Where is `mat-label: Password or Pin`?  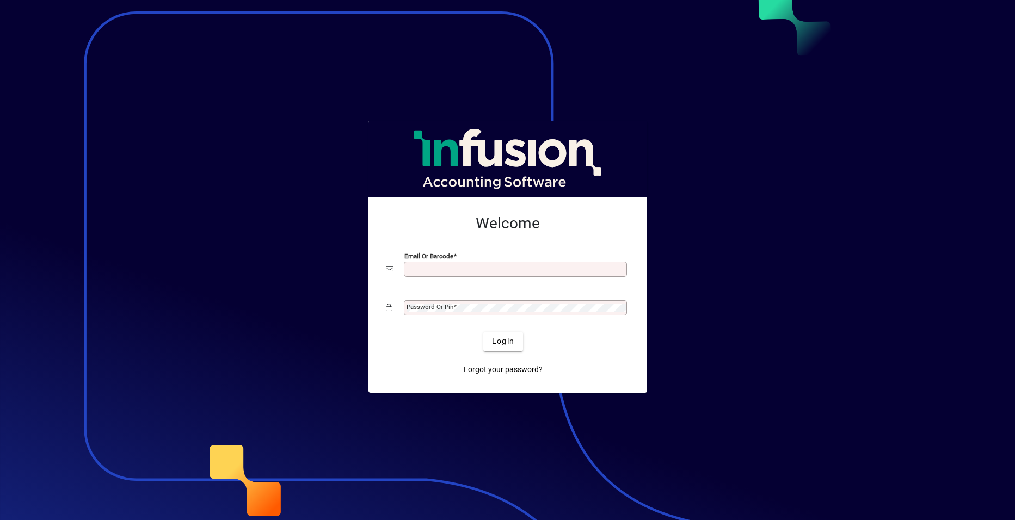 mat-label: Password or Pin is located at coordinates (430, 307).